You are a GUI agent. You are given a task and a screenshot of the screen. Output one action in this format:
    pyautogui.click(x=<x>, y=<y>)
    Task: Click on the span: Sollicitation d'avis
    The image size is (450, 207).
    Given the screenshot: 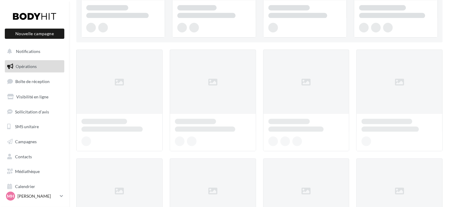 What is the action you would take?
    pyautogui.click(x=32, y=111)
    